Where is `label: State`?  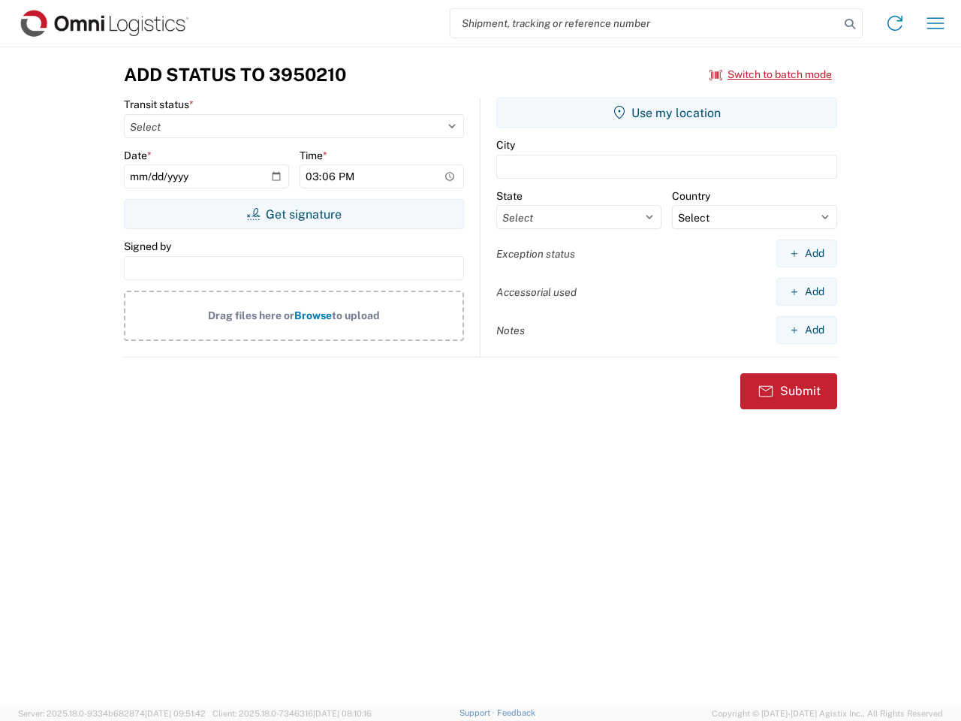
label: State is located at coordinates (509, 196).